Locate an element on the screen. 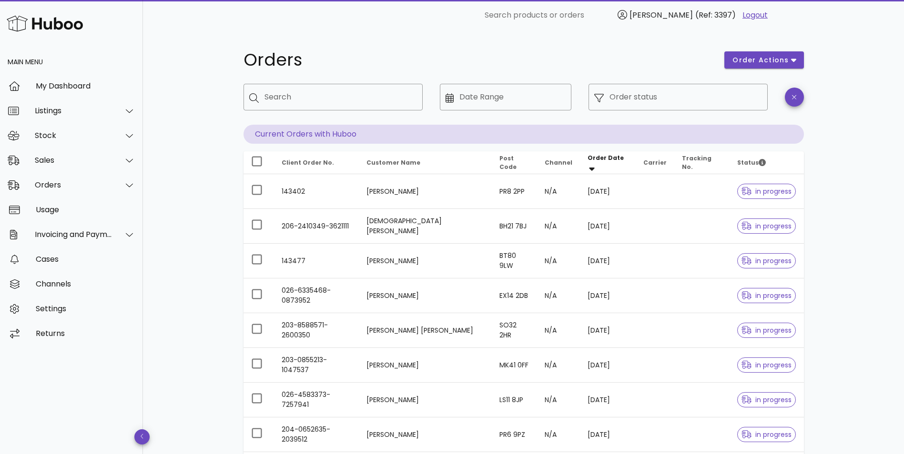 The image size is (904, 454). button: order actions is located at coordinates (764, 60).